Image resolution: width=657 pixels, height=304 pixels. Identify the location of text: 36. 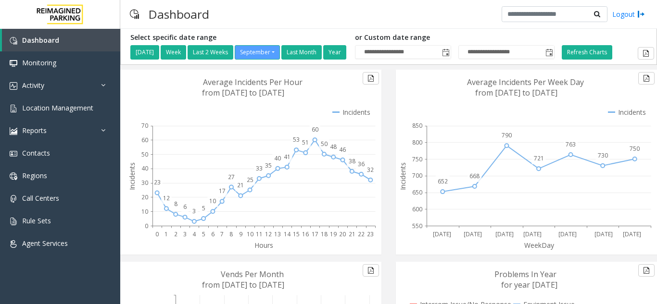
(361, 164).